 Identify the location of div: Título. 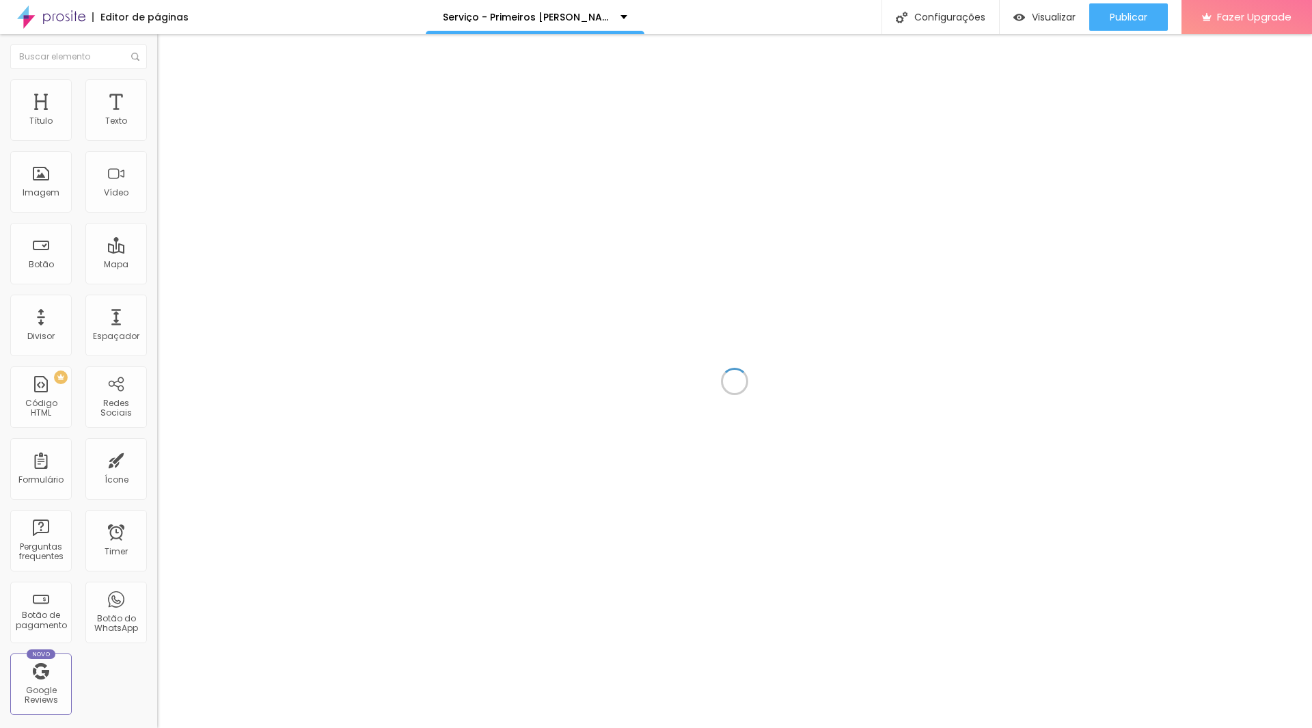
(41, 121).